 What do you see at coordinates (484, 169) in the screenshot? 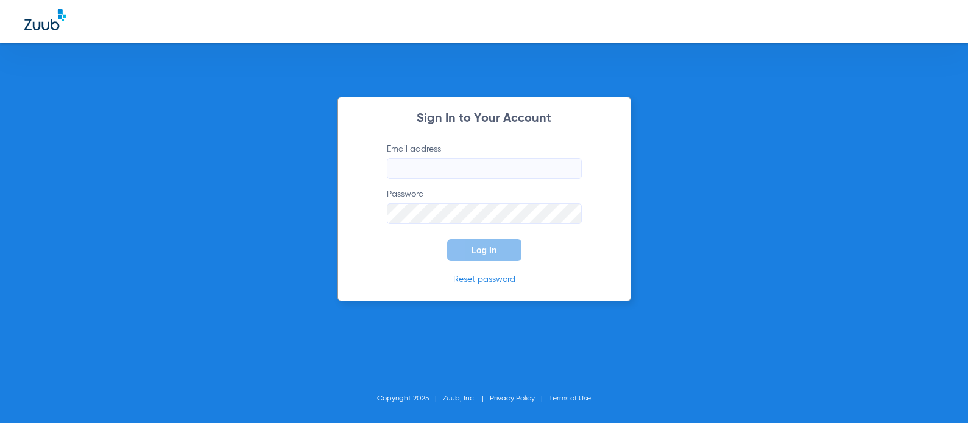
I see `input: Email address` at bounding box center [484, 169].